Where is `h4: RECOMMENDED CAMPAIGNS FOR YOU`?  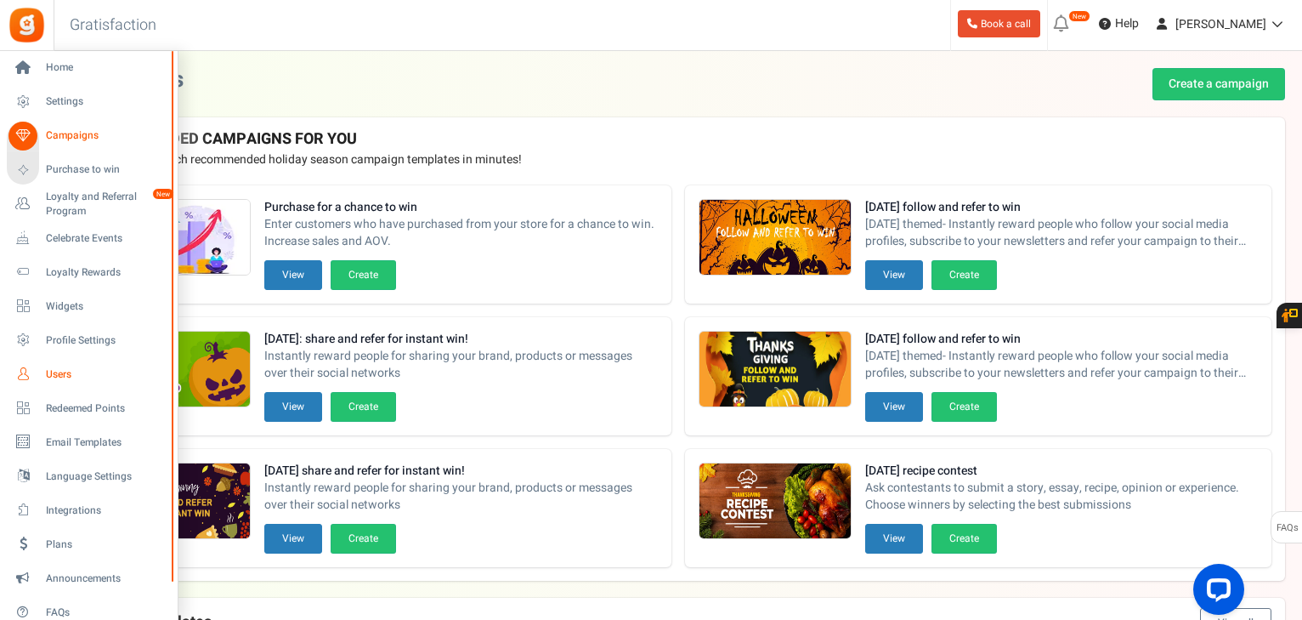 h4: RECOMMENDED CAMPAIGNS FOR YOU is located at coordinates (677, 139).